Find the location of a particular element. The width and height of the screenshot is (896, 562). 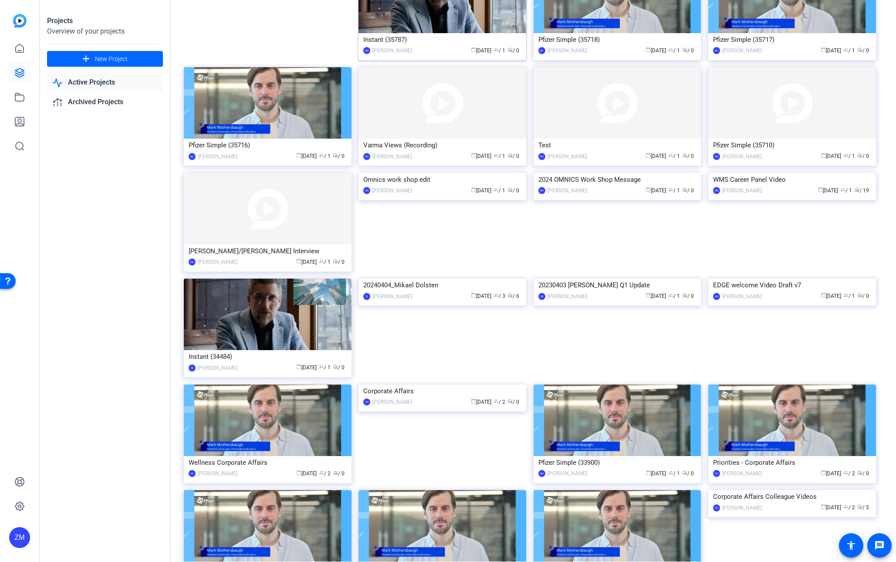

div: TK is located at coordinates (367, 296).